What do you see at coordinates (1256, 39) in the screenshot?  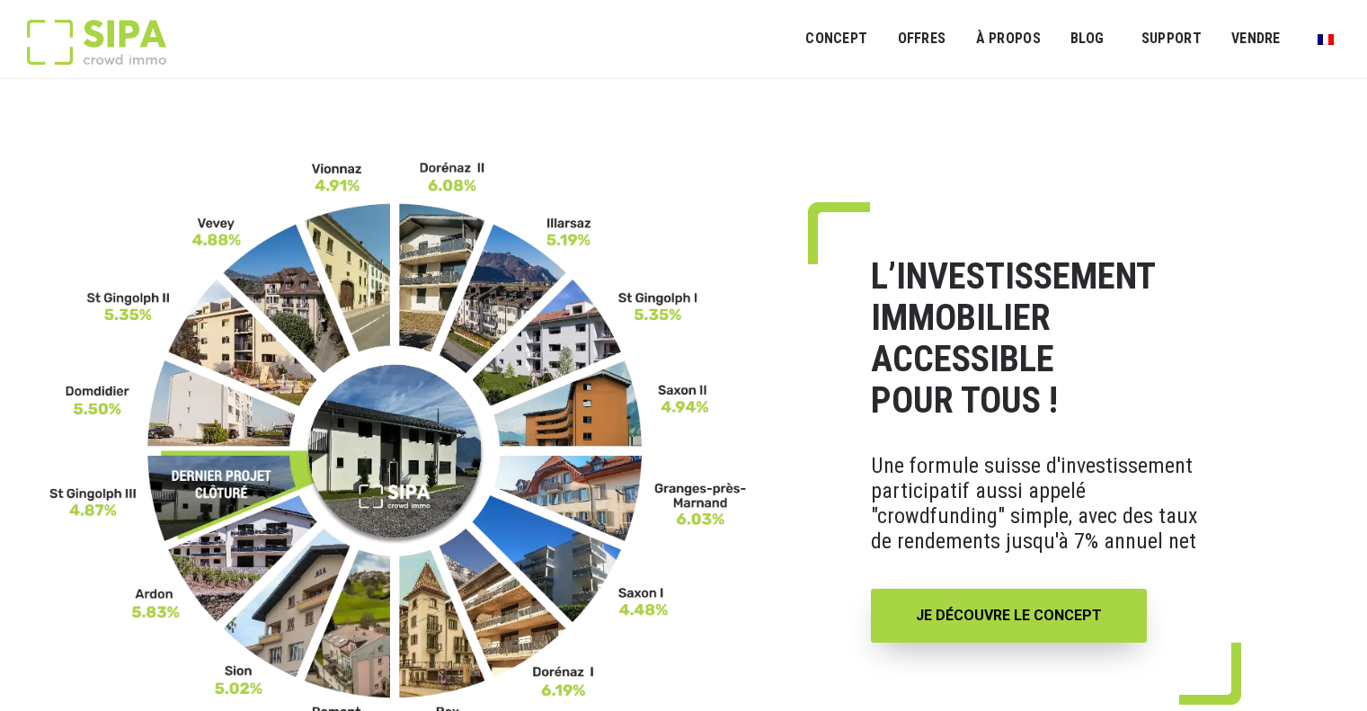 I see `a: VENDRE` at bounding box center [1256, 39].